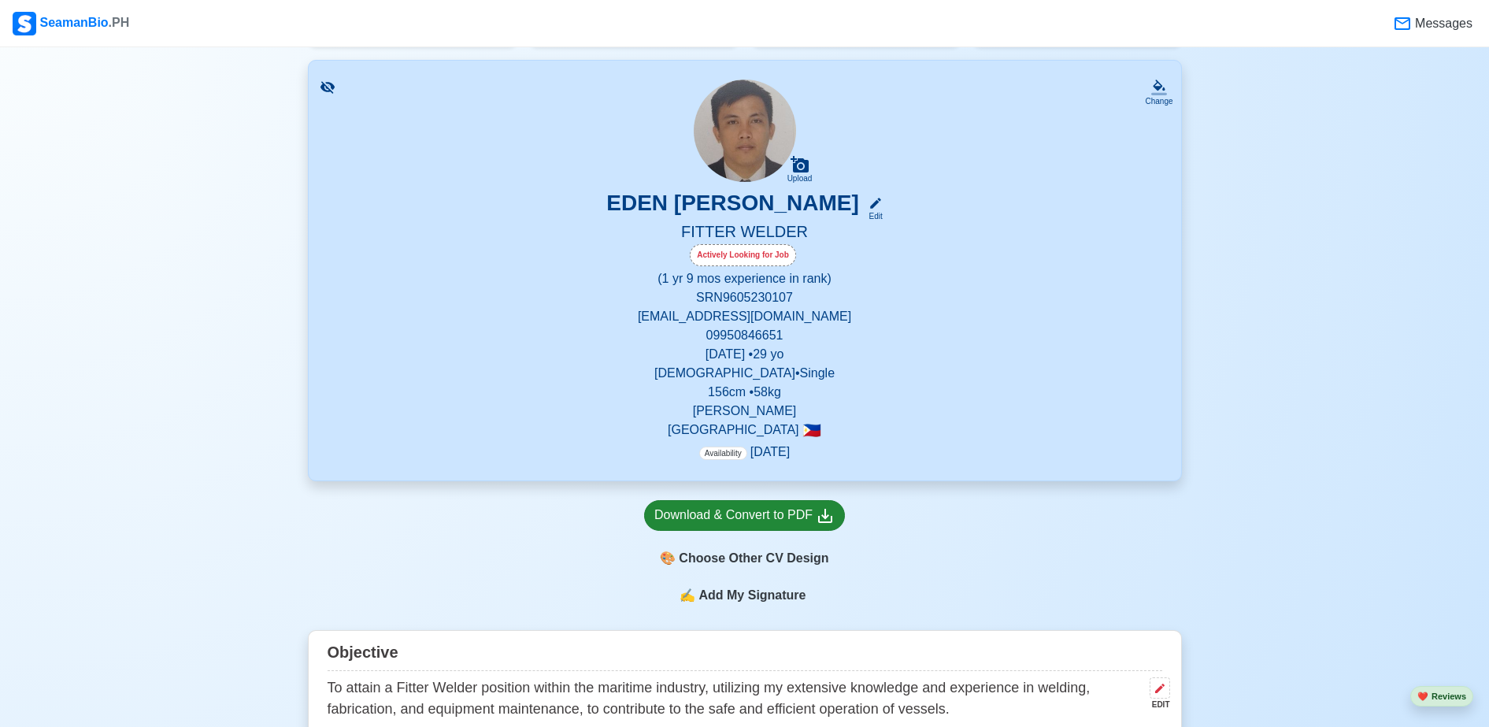 The width and height of the screenshot is (1489, 727). Describe the element at coordinates (745, 335) in the screenshot. I see `p: 09950846651` at that location.